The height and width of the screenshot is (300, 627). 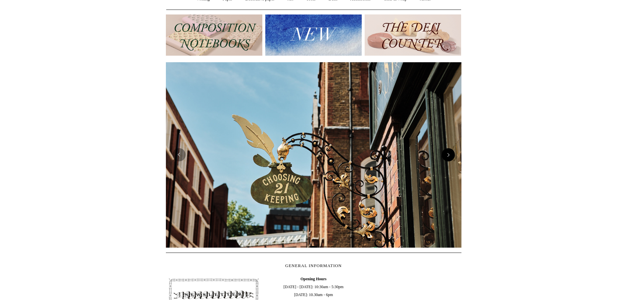 What do you see at coordinates (314, 246) in the screenshot?
I see `button: Page 2` at bounding box center [314, 246].